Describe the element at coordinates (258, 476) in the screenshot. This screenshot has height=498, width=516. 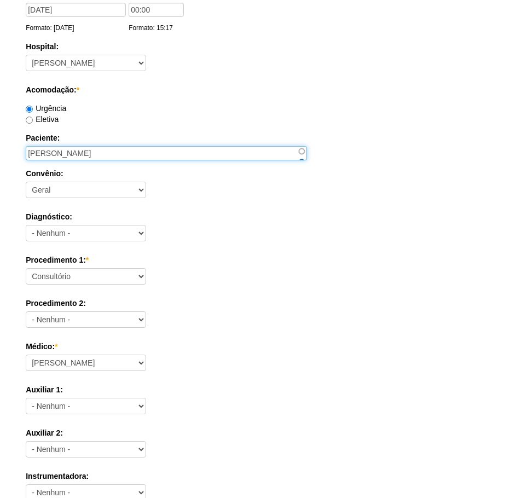
I see `label: Instrumentadora:` at that location.